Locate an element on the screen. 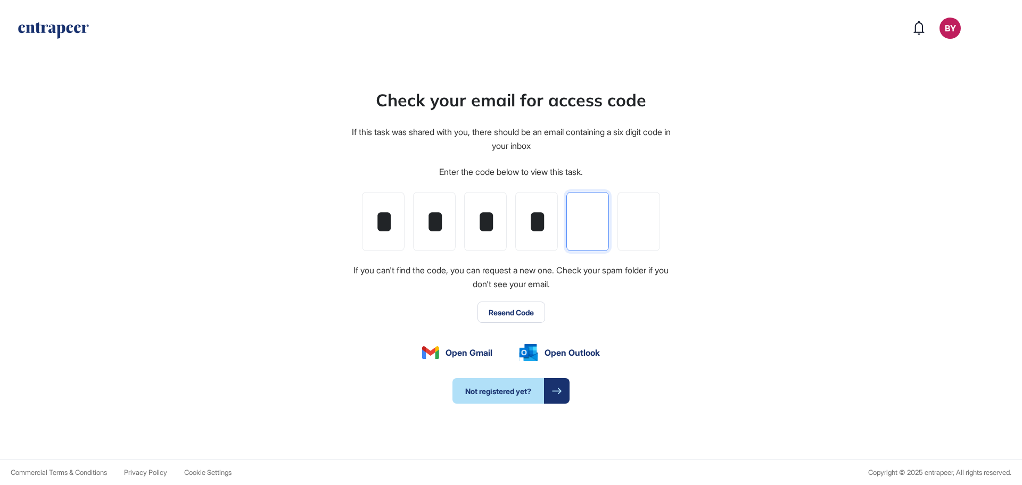  a: Open Gmail is located at coordinates (457, 353).